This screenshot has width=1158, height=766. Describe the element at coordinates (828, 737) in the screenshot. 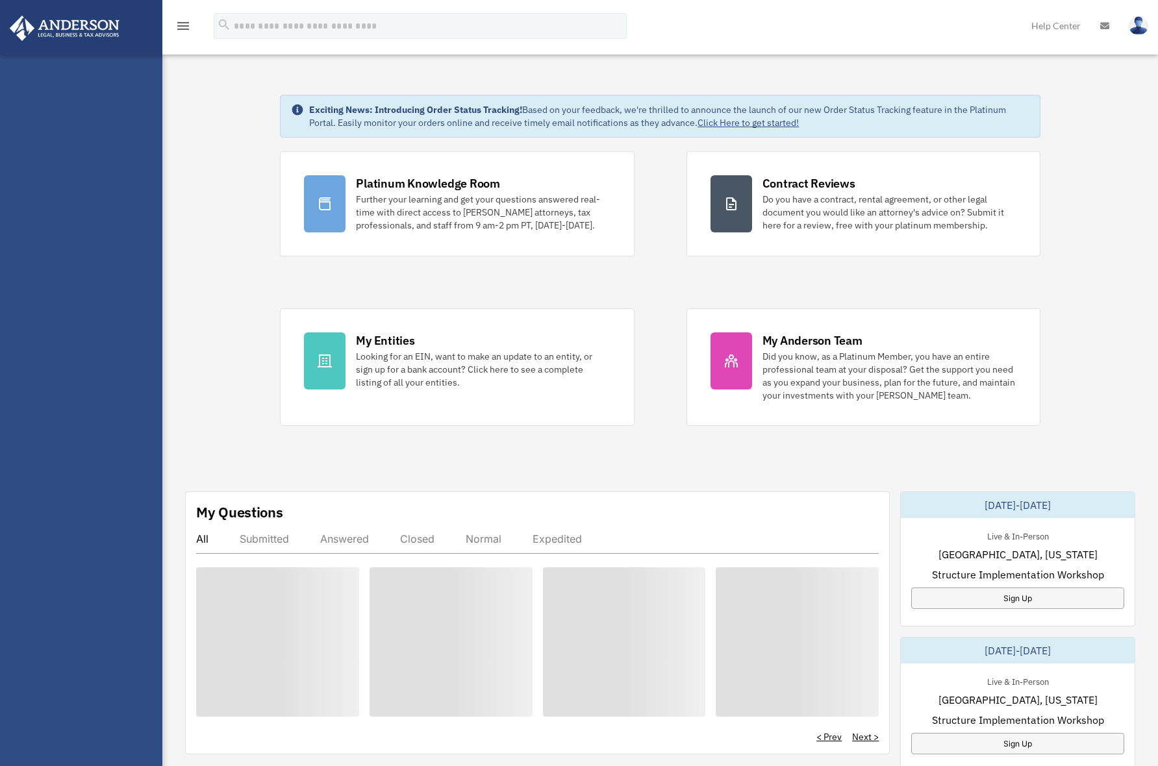

I see `a: < Prev` at that location.